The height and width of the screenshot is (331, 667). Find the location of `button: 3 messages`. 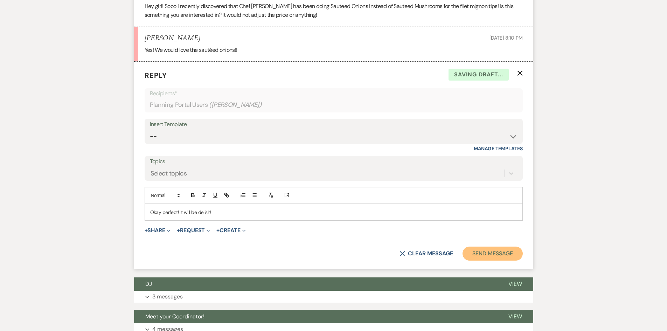

button: 3 messages is located at coordinates (334, 297).